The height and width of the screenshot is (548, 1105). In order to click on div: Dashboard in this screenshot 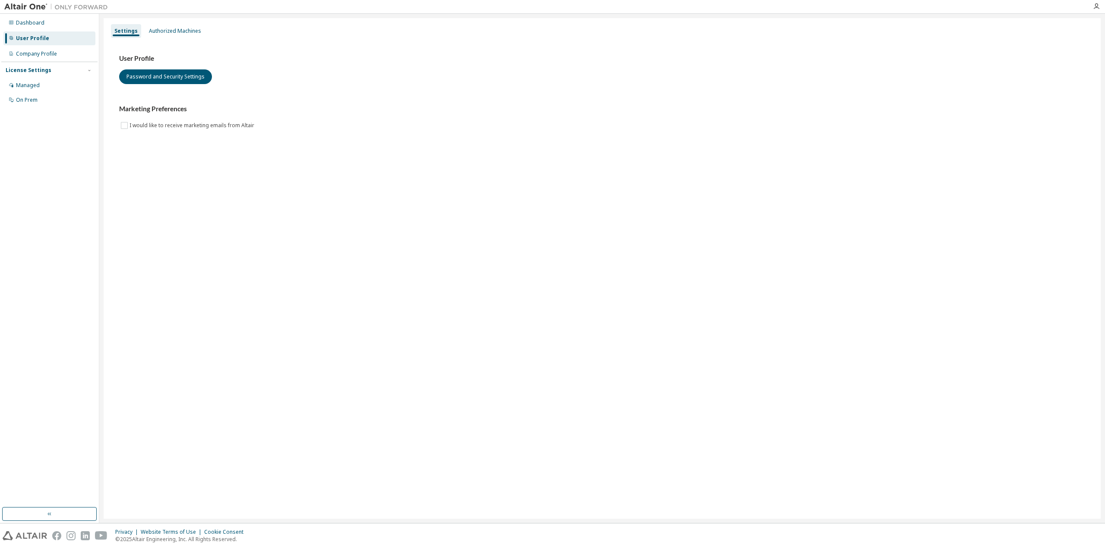, I will do `click(30, 23)`.